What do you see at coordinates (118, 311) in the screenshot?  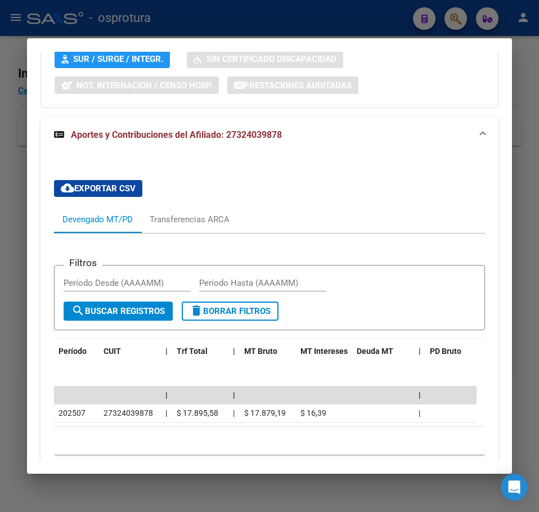 I see `span: Buscar Registros` at bounding box center [118, 311].